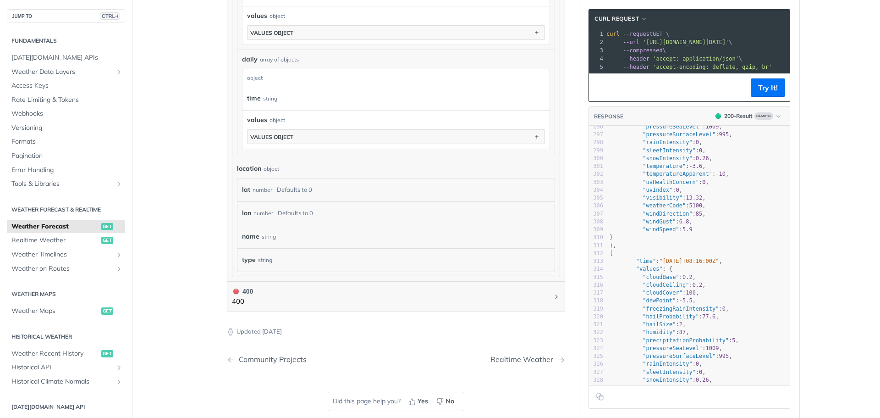 This screenshot has width=880, height=418. What do you see at coordinates (684, 221) in the screenshot?
I see `span: 6.8` at bounding box center [684, 221].